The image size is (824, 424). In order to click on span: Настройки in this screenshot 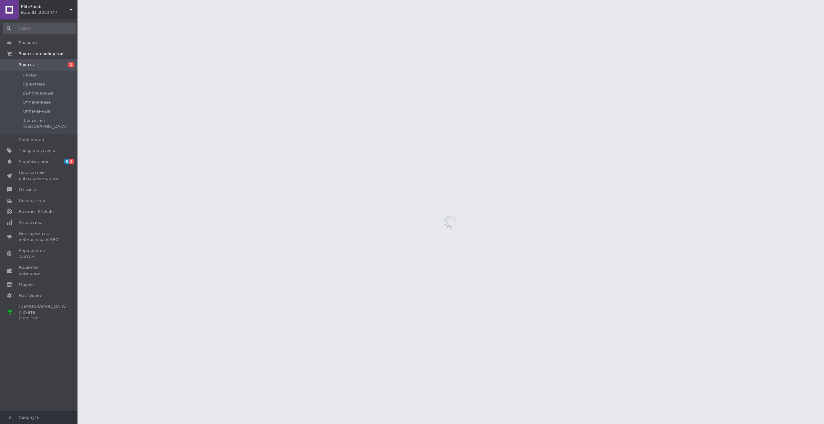, I will do `click(30, 296)`.